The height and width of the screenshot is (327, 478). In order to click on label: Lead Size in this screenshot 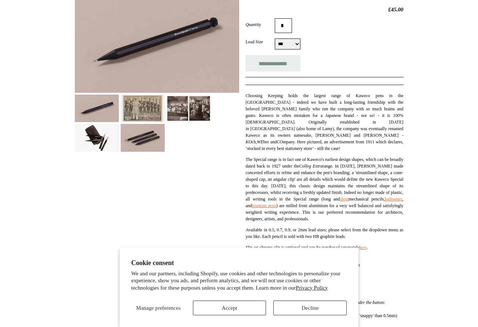, I will do `click(260, 42)`.